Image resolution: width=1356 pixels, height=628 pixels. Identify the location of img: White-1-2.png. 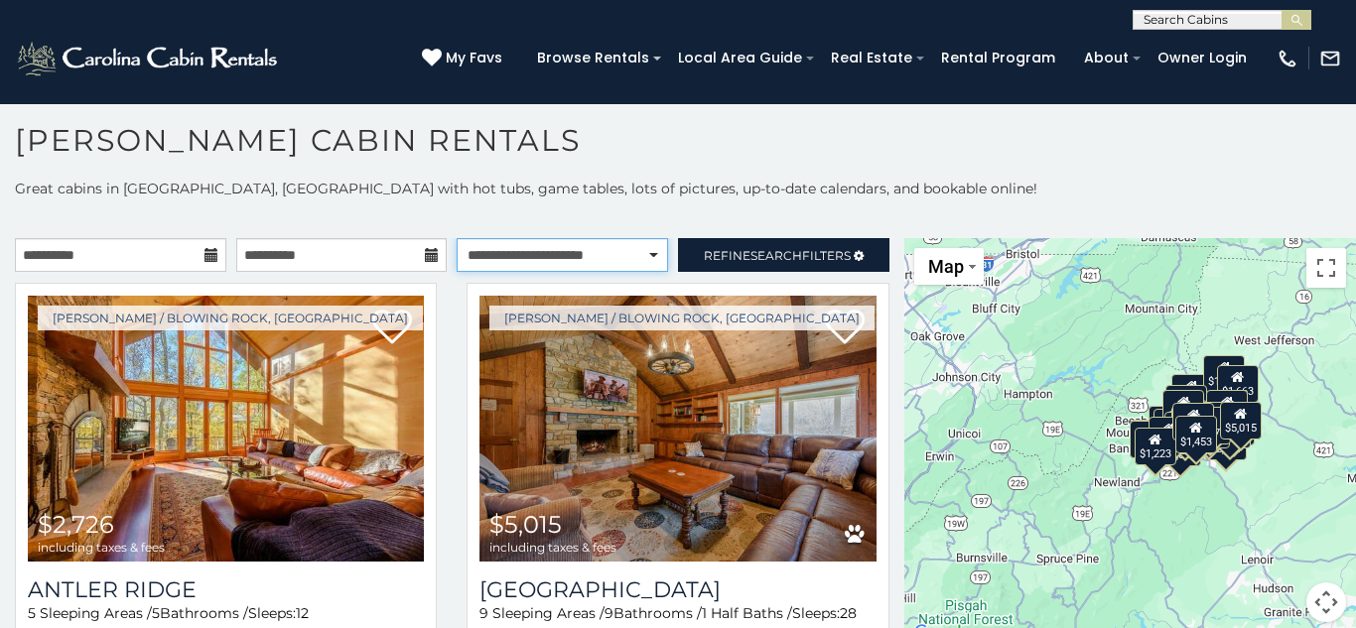
(149, 59).